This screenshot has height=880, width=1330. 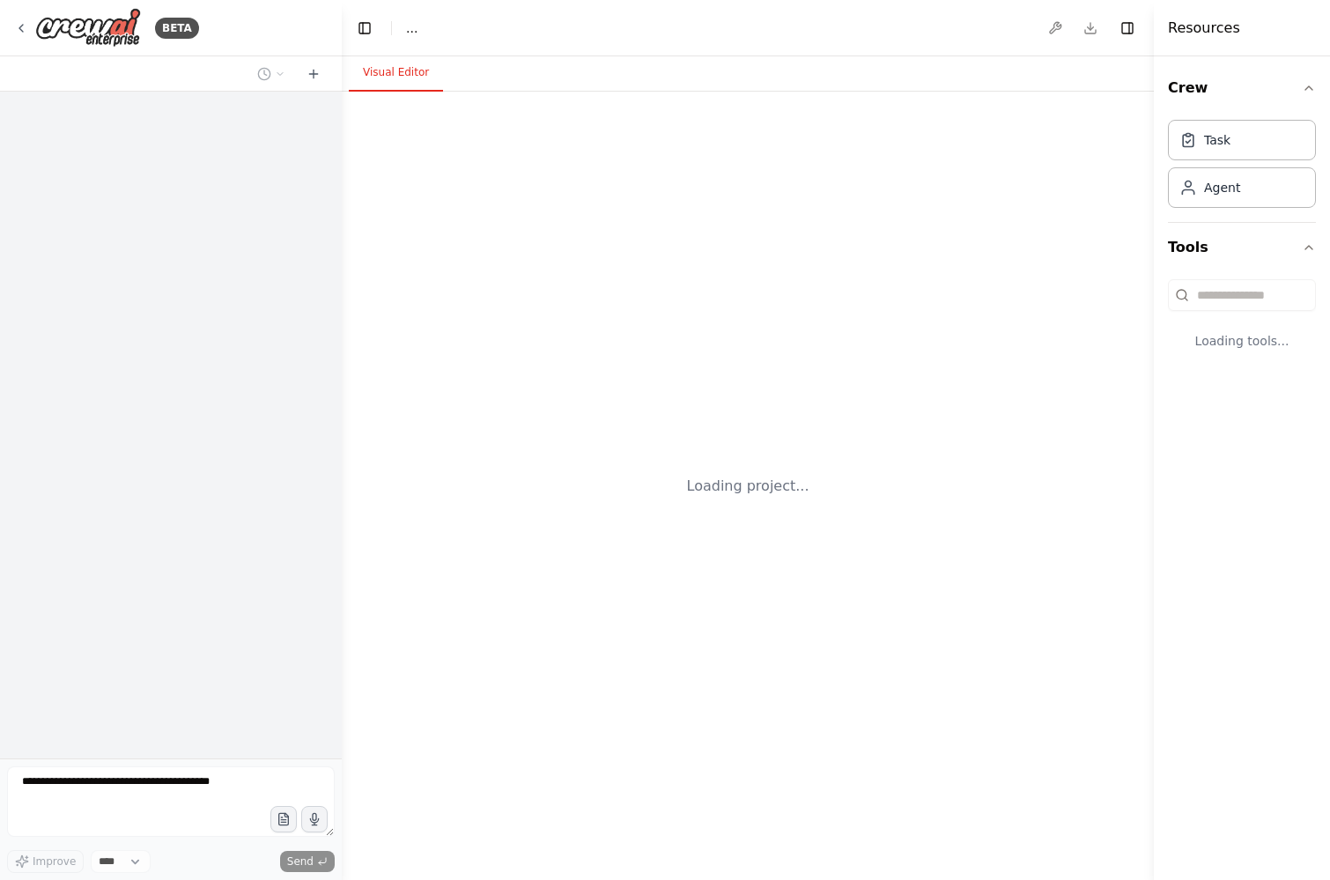 What do you see at coordinates (1241, 167) in the screenshot?
I see `div: Crew` at bounding box center [1241, 167].